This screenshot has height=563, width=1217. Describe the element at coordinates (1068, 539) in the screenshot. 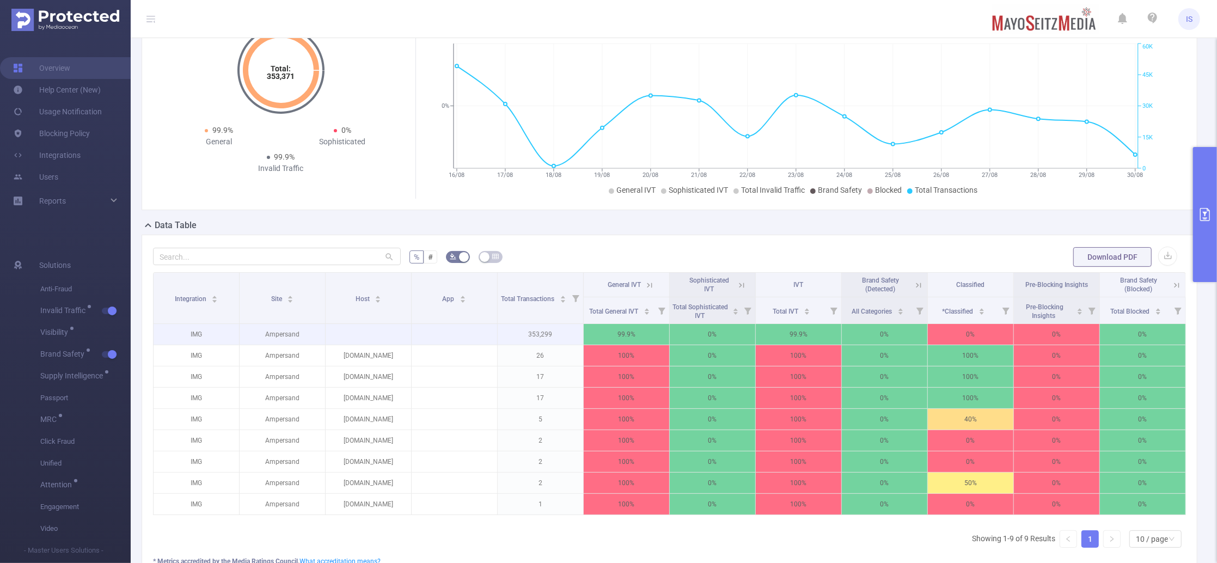

I see `i: icon: left` at that location.